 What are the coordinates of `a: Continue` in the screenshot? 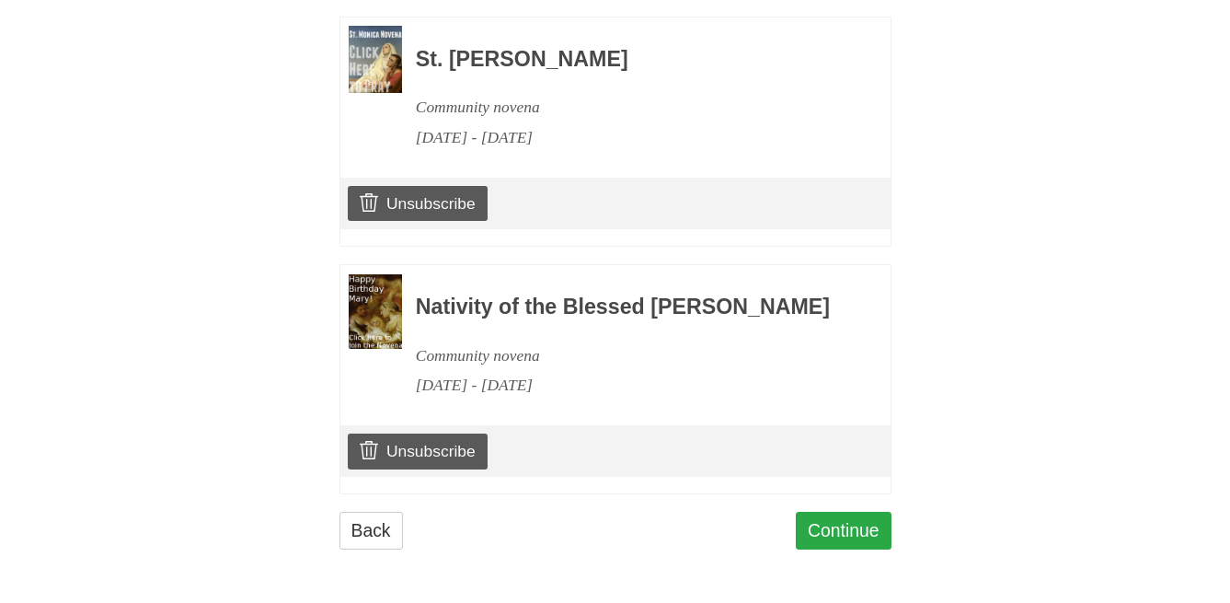 It's located at (844, 530).